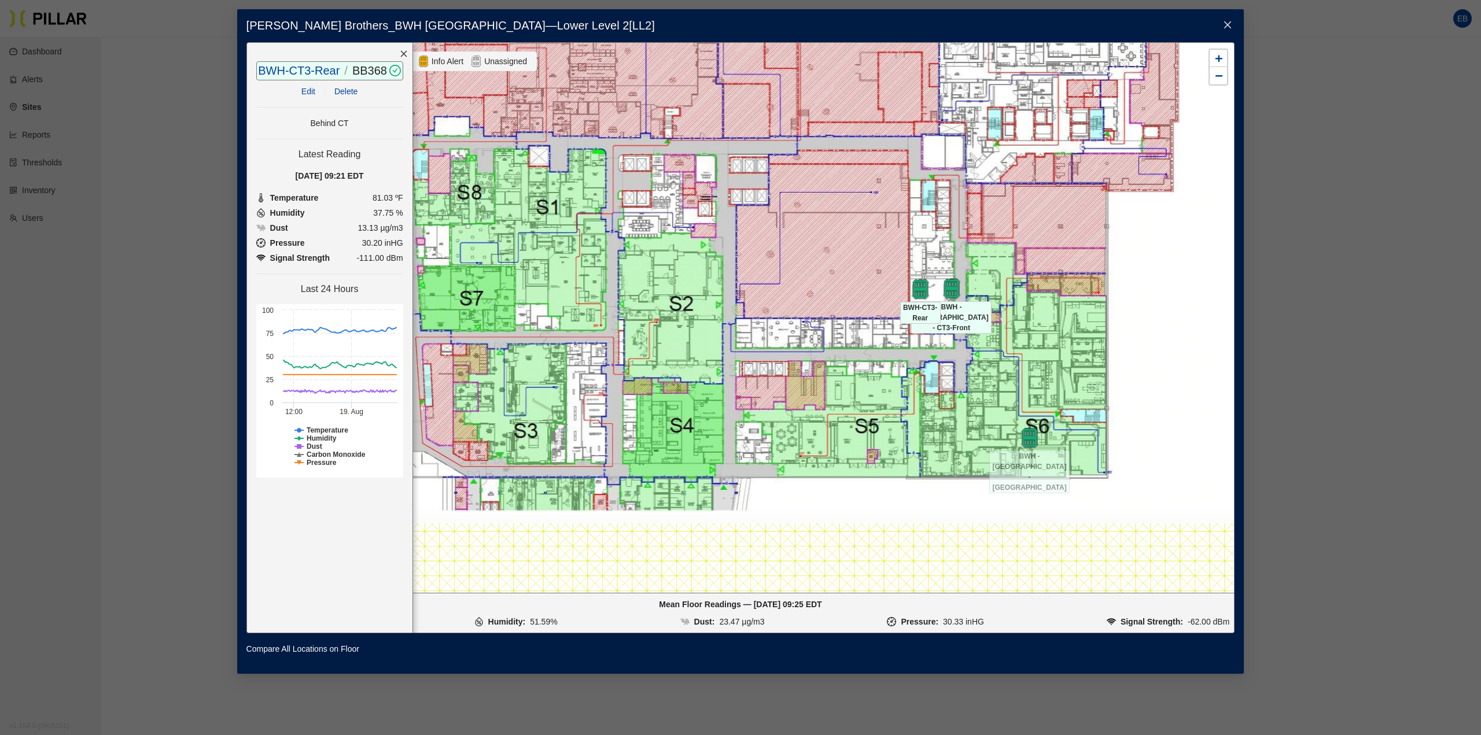 This screenshot has width=1481, height=735. What do you see at coordinates (447, 61) in the screenshot?
I see `span: Info Alert` at bounding box center [447, 61].